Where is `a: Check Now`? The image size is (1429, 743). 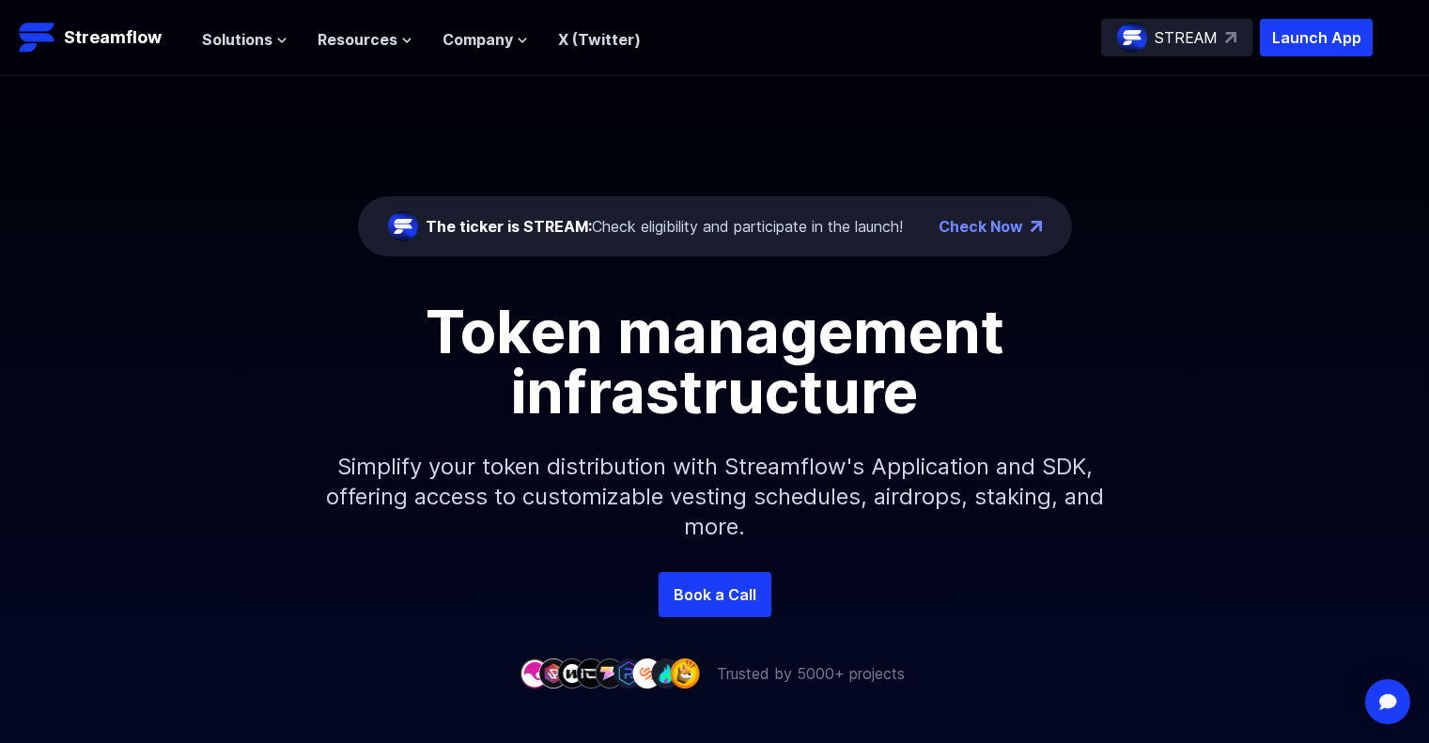
a: Check Now is located at coordinates (981, 226).